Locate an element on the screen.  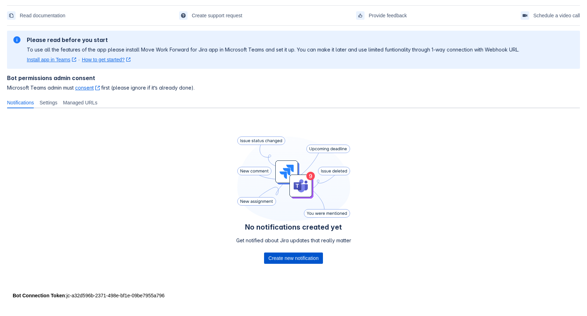
a: consent is located at coordinates (87, 87).